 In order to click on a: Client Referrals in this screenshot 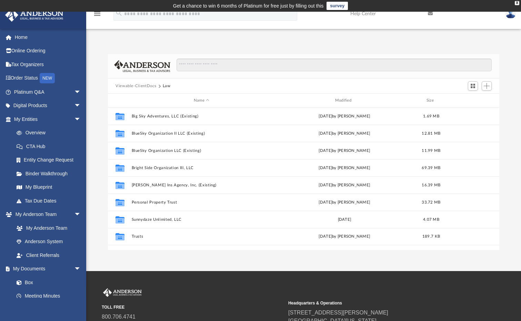, I will do `click(49, 255)`.